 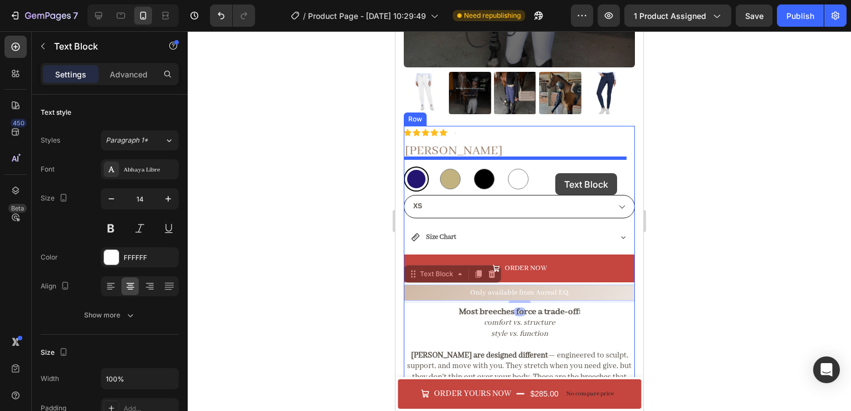 What do you see at coordinates (140, 379) in the screenshot?
I see `input: Auto` at bounding box center [140, 379].